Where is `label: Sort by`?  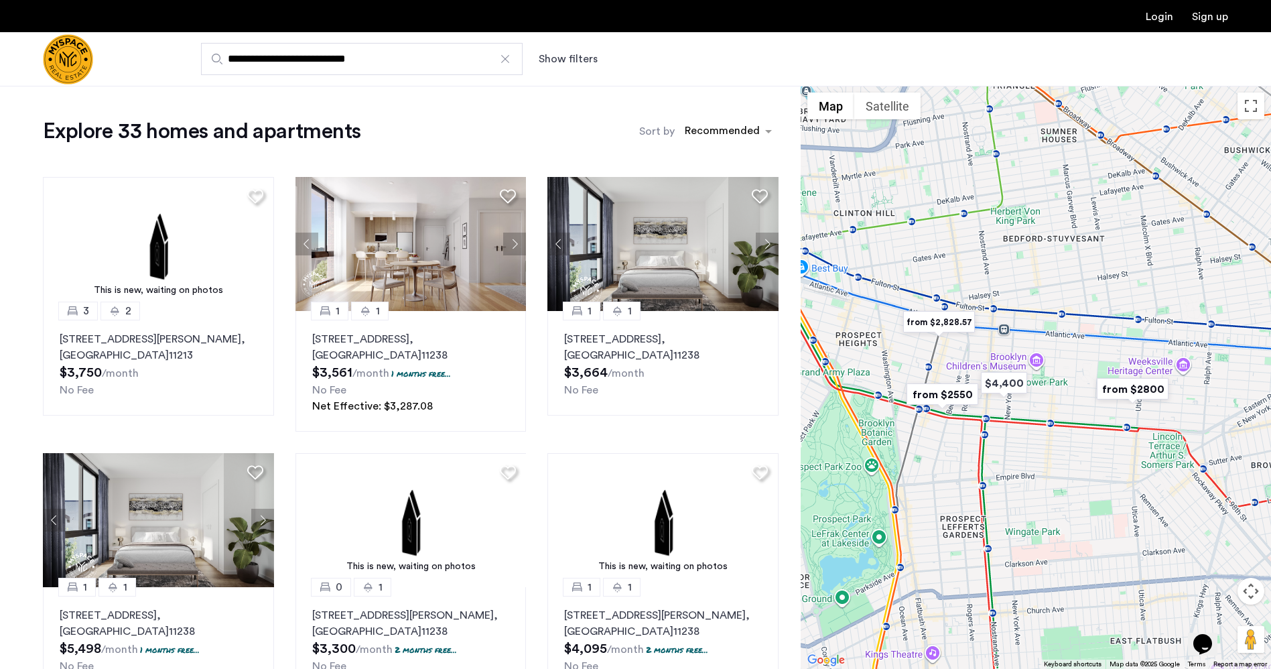
label: Sort by is located at coordinates (657, 131).